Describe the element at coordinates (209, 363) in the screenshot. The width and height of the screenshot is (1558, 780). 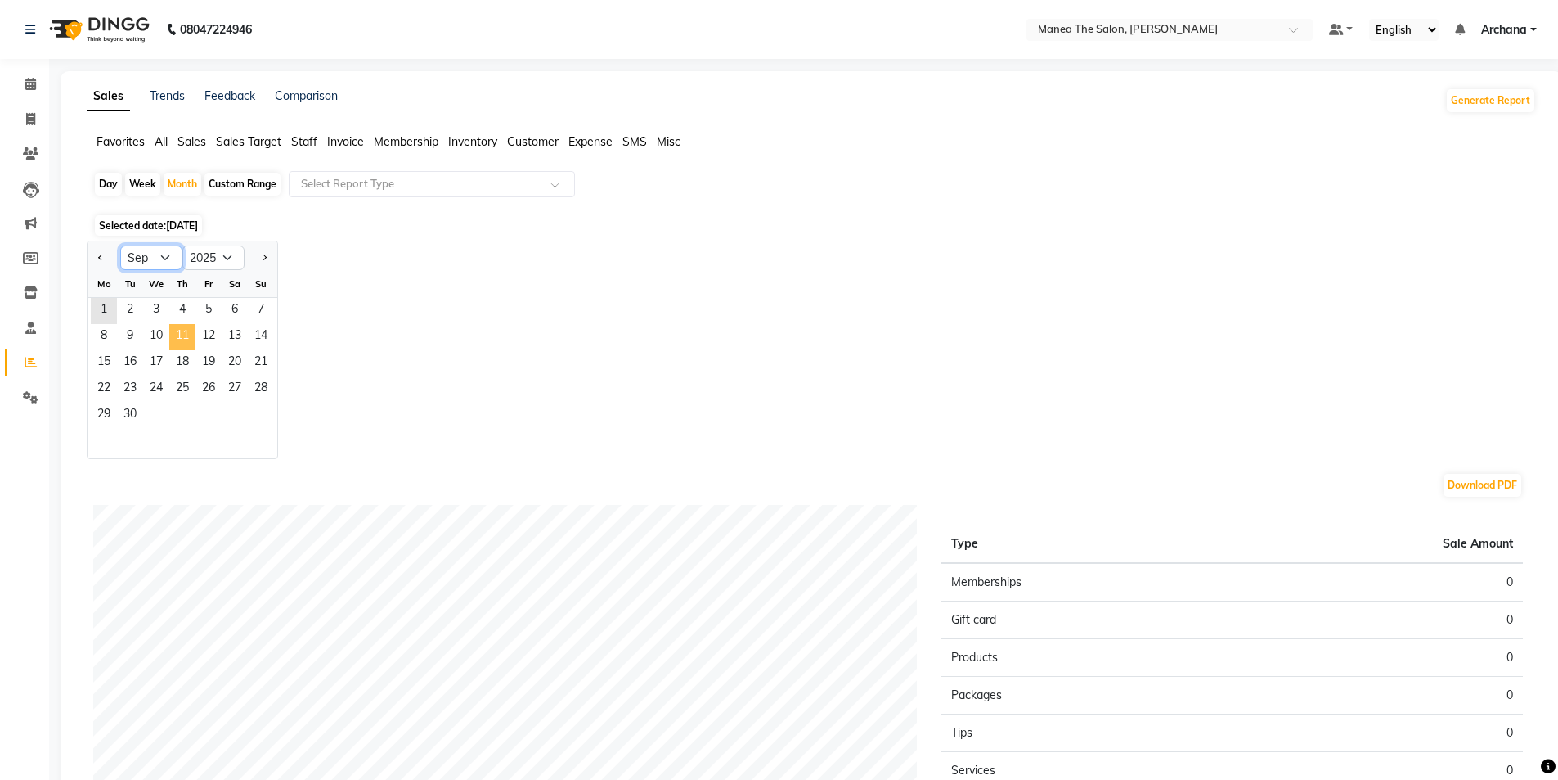
I see `span: 19` at that location.